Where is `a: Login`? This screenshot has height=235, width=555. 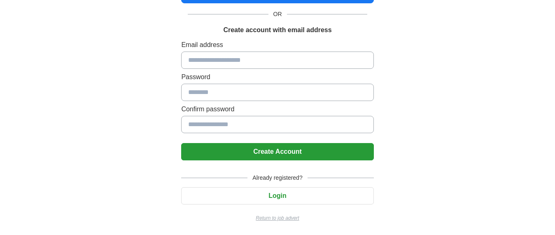
a: Login is located at coordinates (277, 195).